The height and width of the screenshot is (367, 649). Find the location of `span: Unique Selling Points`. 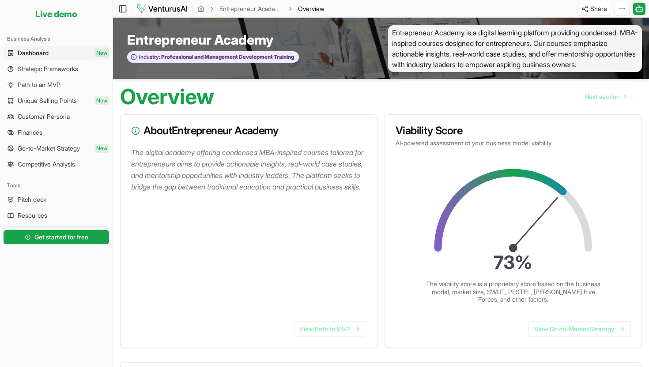

span: Unique Selling Points is located at coordinates (47, 101).